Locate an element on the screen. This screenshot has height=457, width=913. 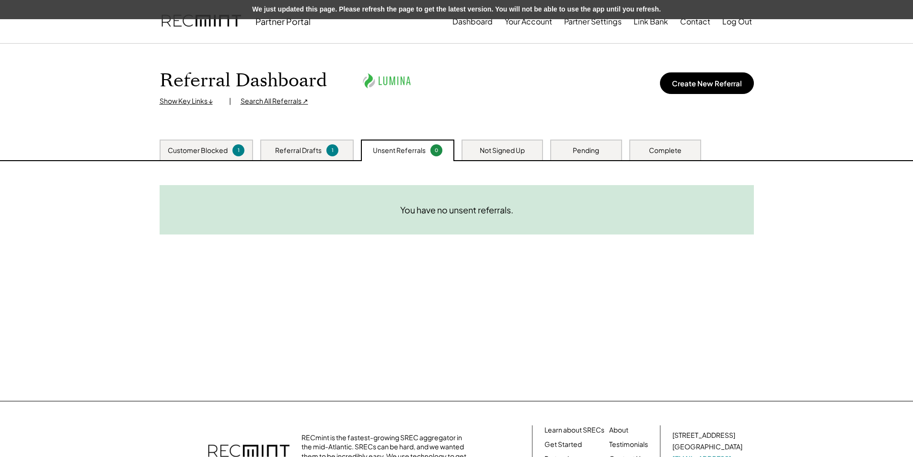
img: lumina.png is located at coordinates (387, 80).